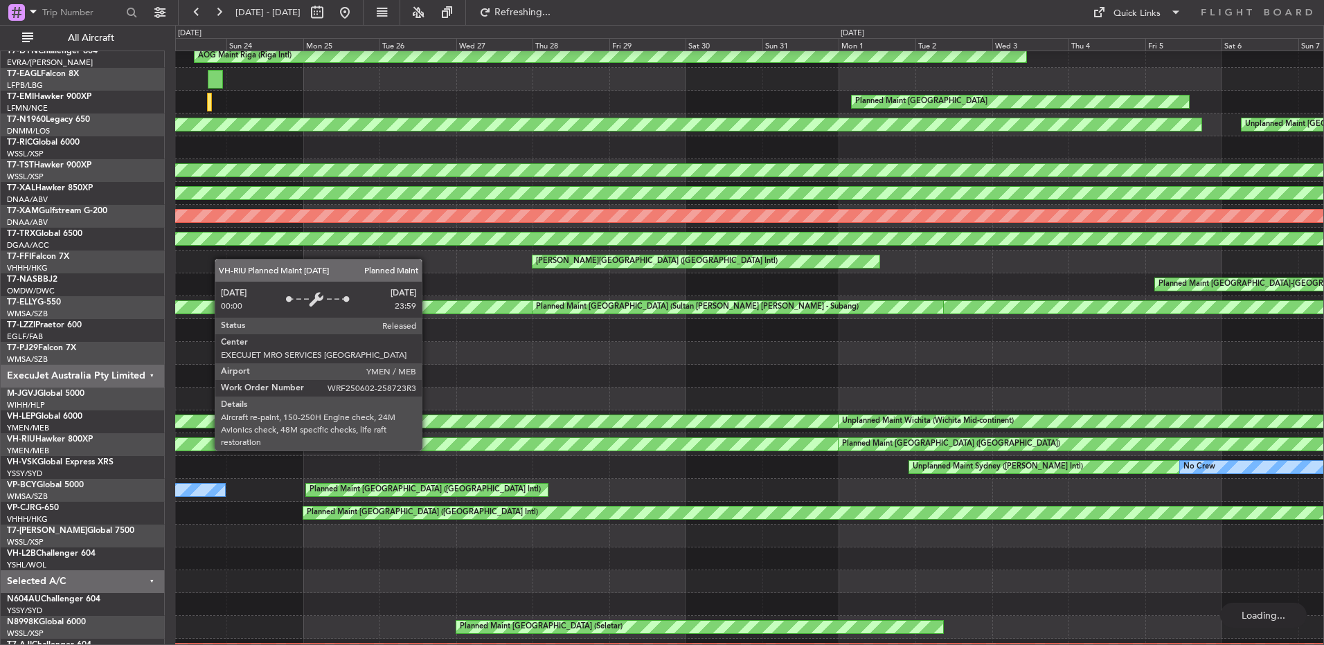 The height and width of the screenshot is (645, 1324). I want to click on span: All Aircraft, so click(91, 38).